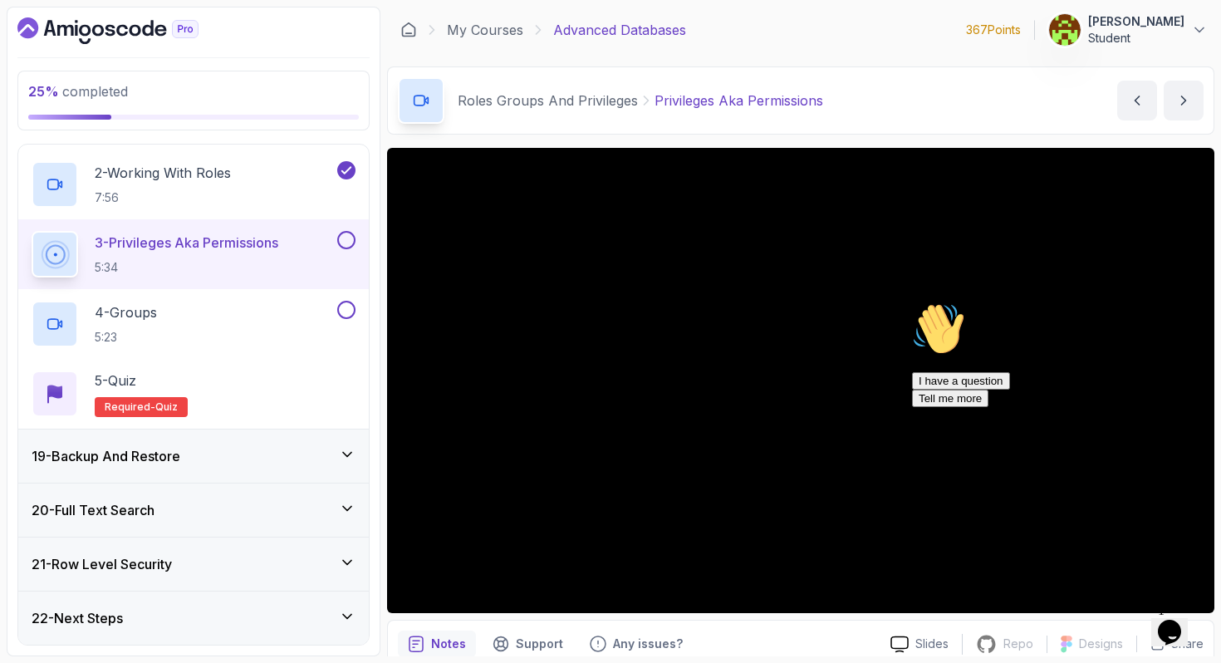 This screenshot has height=663, width=1221. I want to click on button: 3-Privileges Aka Permissions5:34, so click(194, 254).